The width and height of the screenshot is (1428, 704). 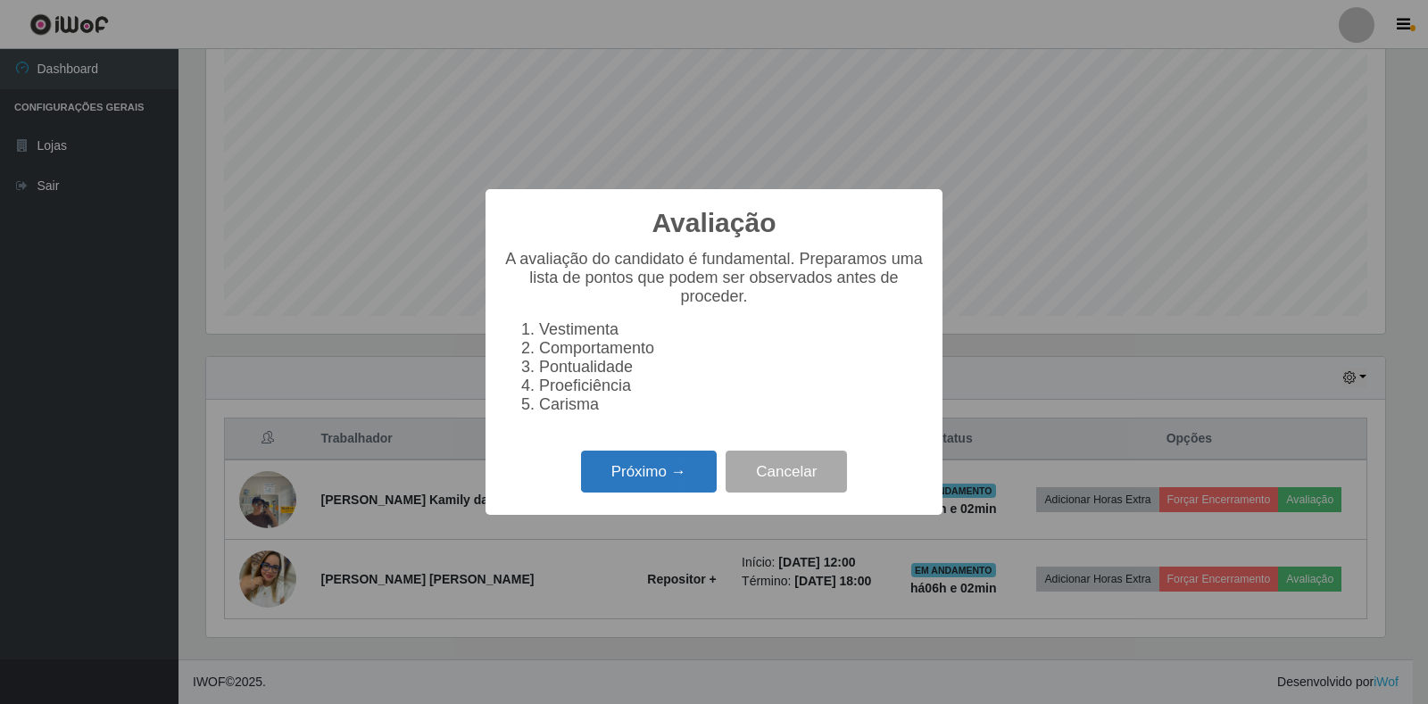 What do you see at coordinates (732, 404) in the screenshot?
I see `li: Carisma` at bounding box center [732, 404].